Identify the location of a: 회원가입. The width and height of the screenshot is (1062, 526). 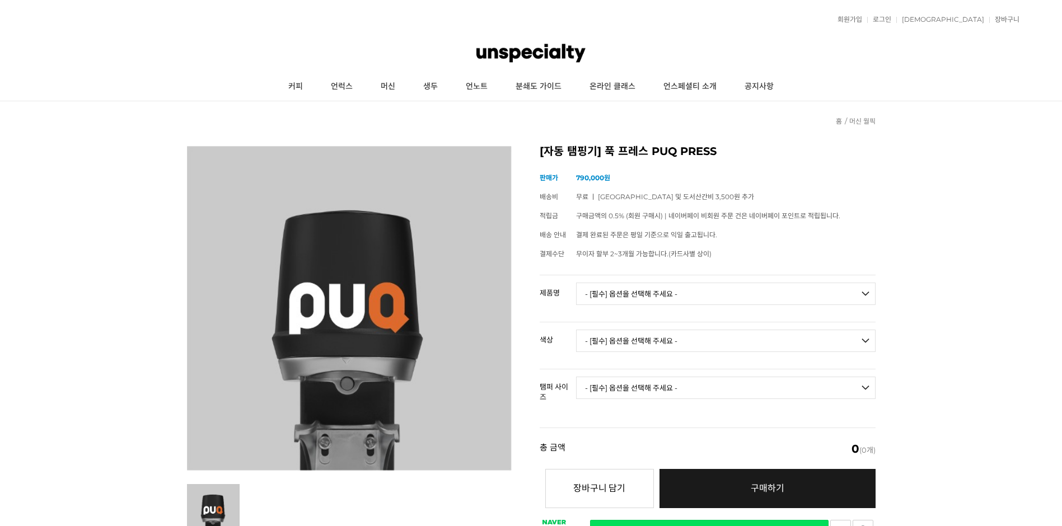
(847, 20).